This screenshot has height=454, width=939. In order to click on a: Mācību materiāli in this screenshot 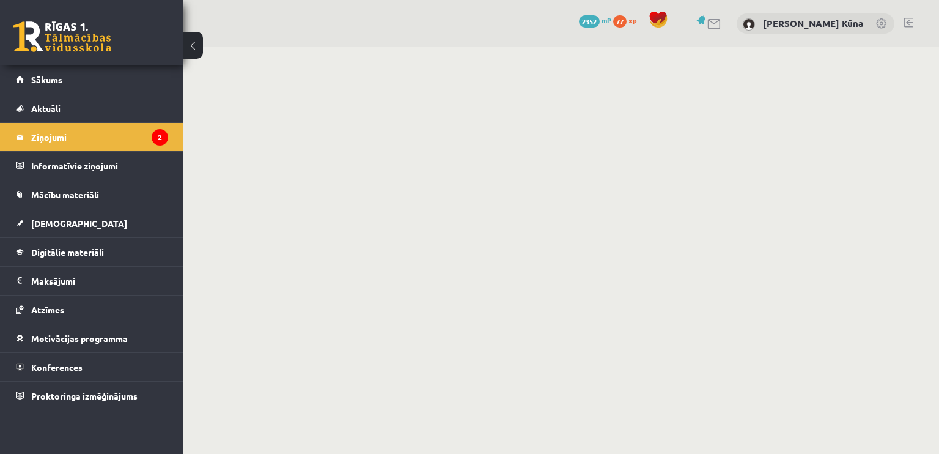, I will do `click(92, 194)`.